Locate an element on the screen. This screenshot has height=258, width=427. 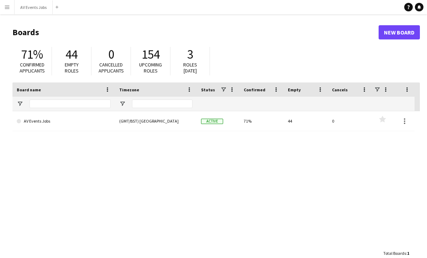
span: Total Boards is located at coordinates (394, 253).